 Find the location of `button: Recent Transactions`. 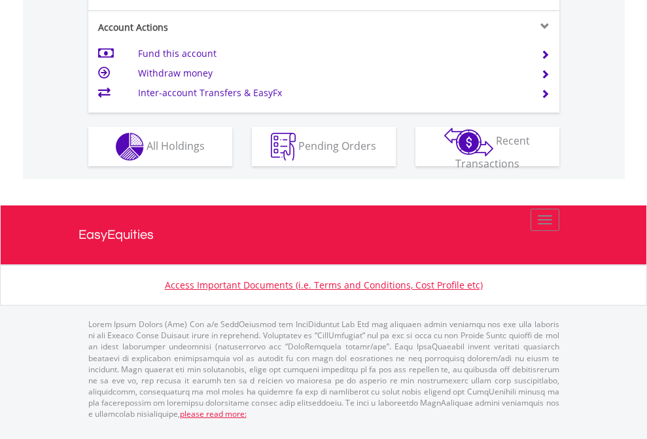

button: Recent Transactions is located at coordinates (487, 146).